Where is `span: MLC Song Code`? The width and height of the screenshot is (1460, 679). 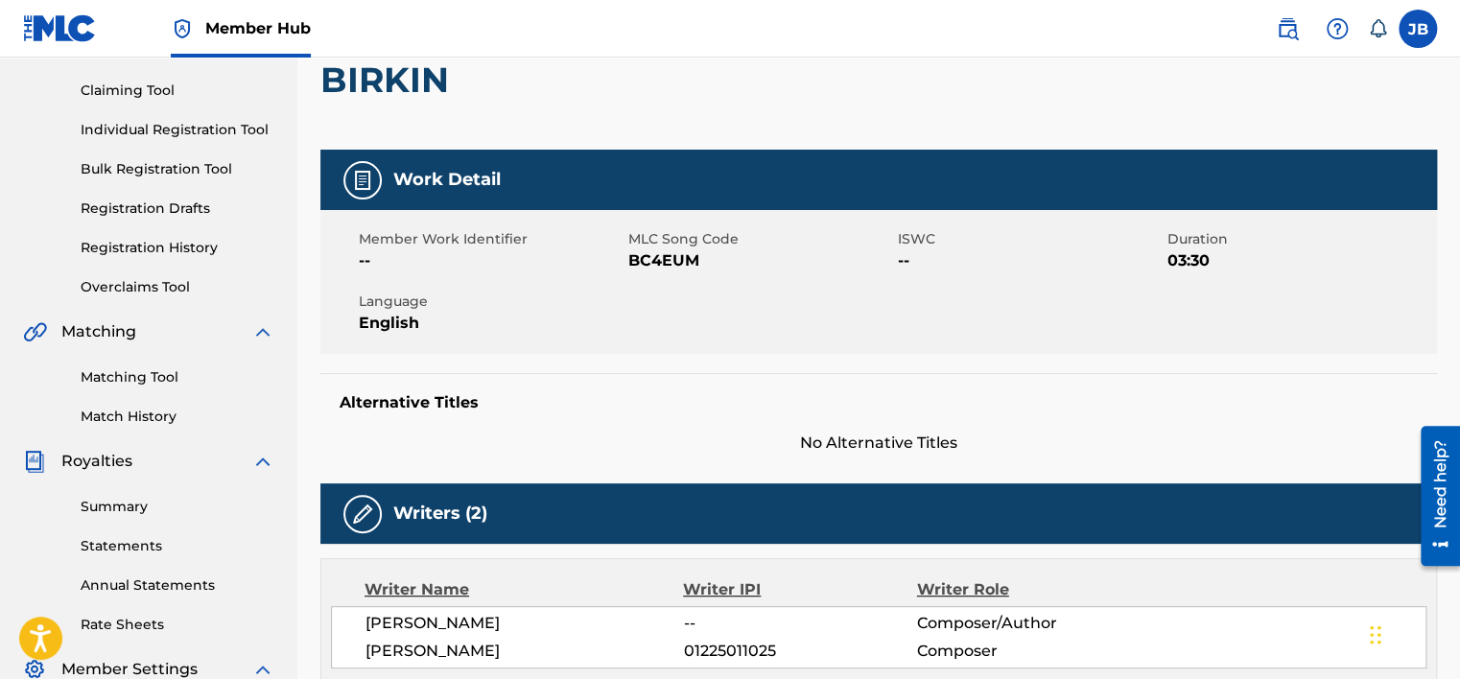 span: MLC Song Code is located at coordinates (761, 239).